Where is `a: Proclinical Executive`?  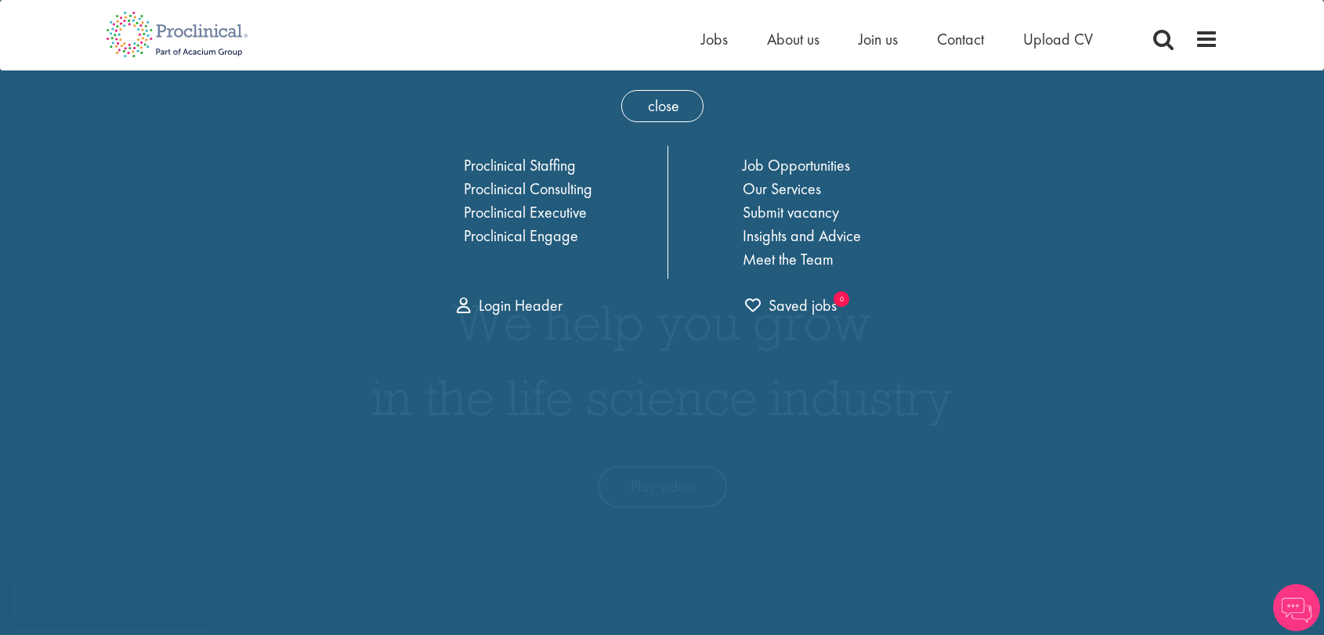
a: Proclinical Executive is located at coordinates (525, 212).